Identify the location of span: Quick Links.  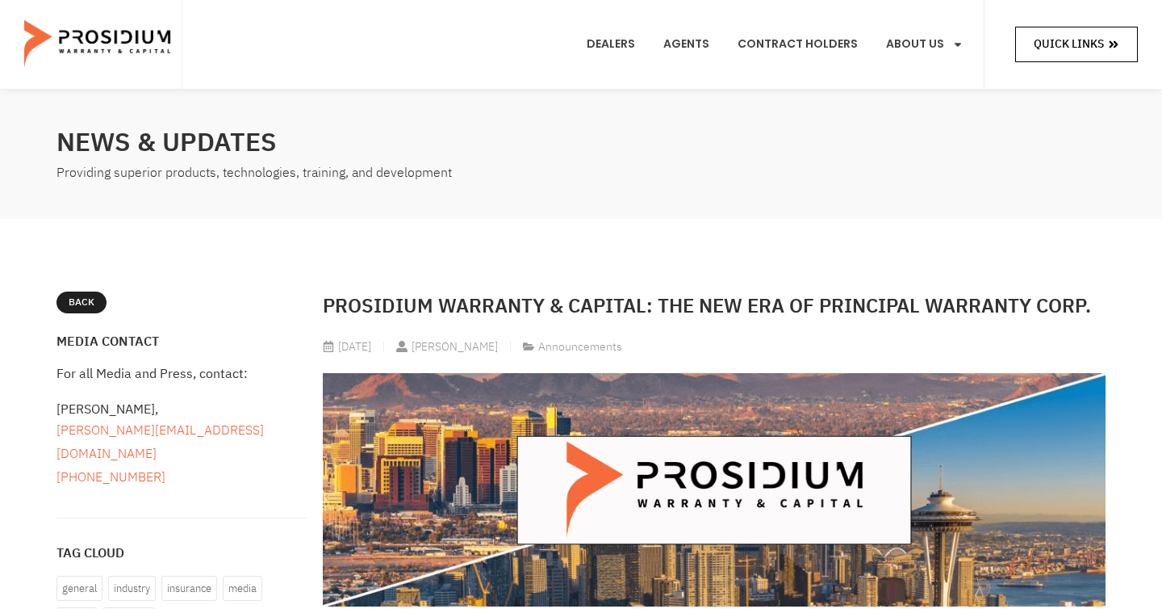
(1069, 44).